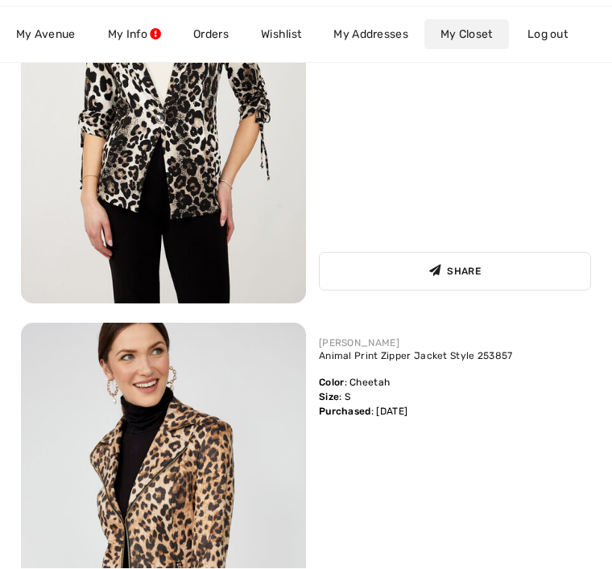 This screenshot has width=612, height=569. What do you see at coordinates (281, 35) in the screenshot?
I see `a: Wishlist` at bounding box center [281, 35].